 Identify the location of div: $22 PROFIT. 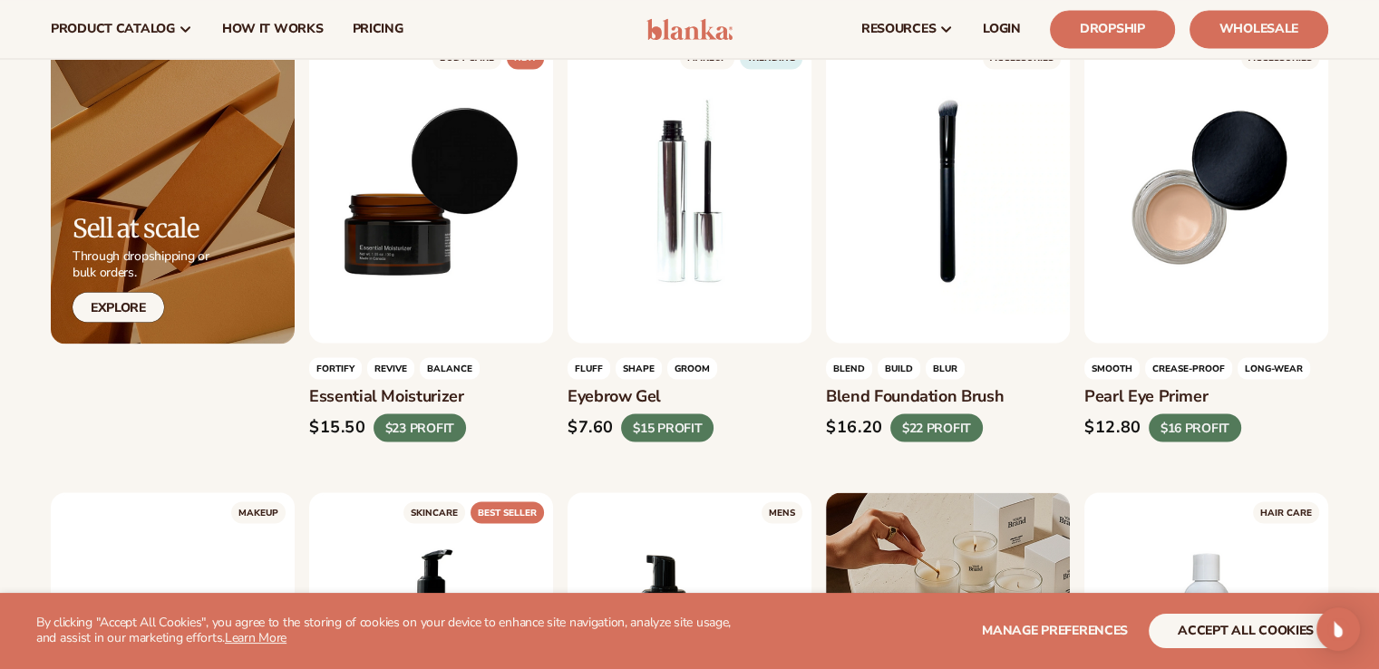
(937, 427).